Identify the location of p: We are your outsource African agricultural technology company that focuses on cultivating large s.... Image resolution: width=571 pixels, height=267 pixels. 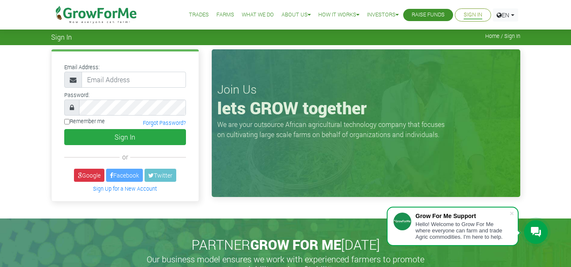
(333, 130).